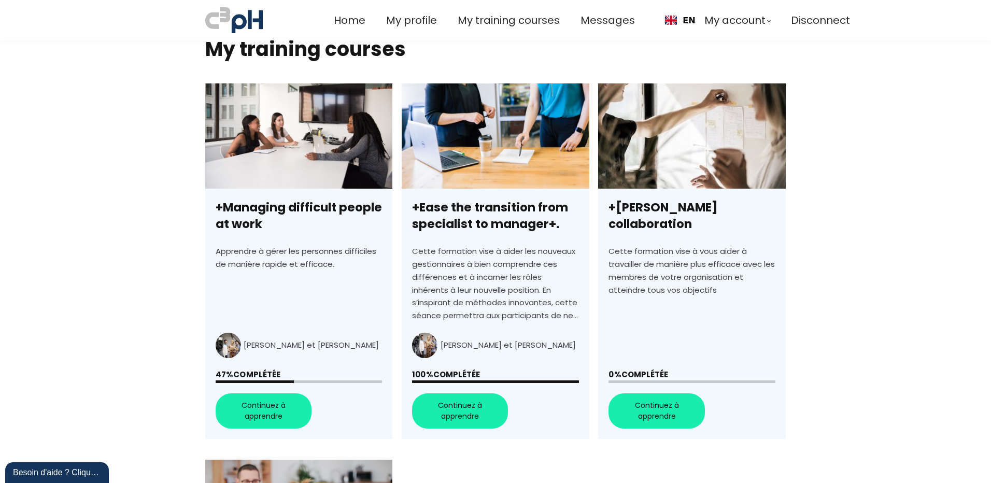 This screenshot has width=991, height=483. Describe the element at coordinates (680, 20) in the screenshot. I see `div: Language Switcher` at that location.